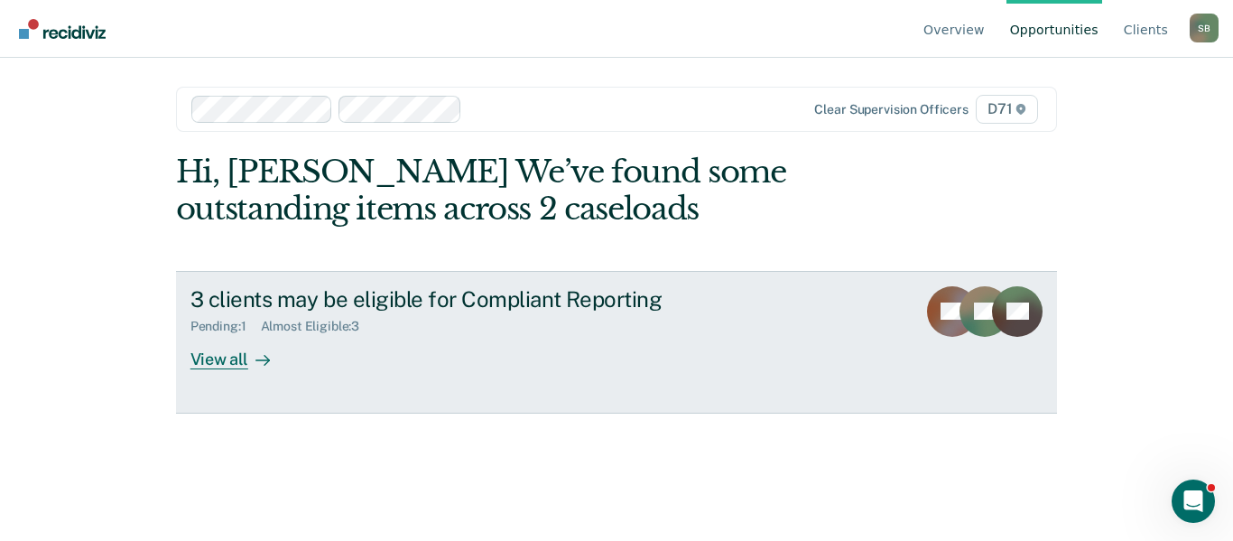  What do you see at coordinates (507, 299) in the screenshot?
I see `div: 3 clients may be eligible for Compliant Reporting` at bounding box center [507, 299].